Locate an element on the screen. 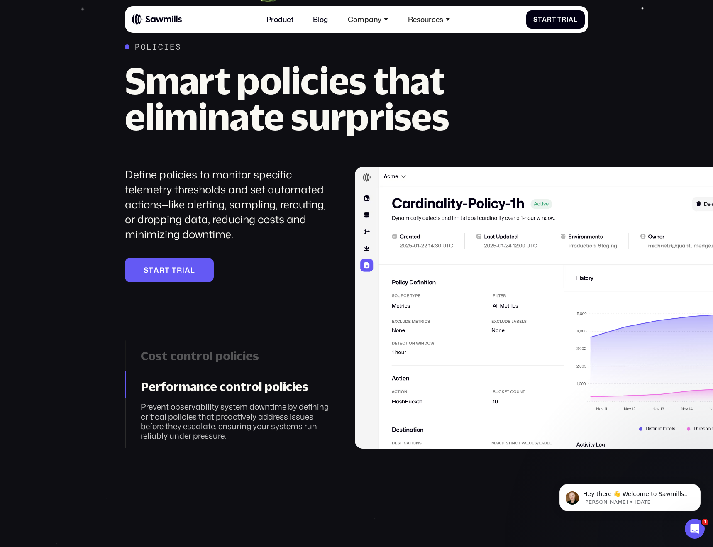 This screenshot has height=547, width=713. div: Define policies to monitor specific telemetry thresholds and set automated actions—like alerting,... is located at coordinates (228, 204).